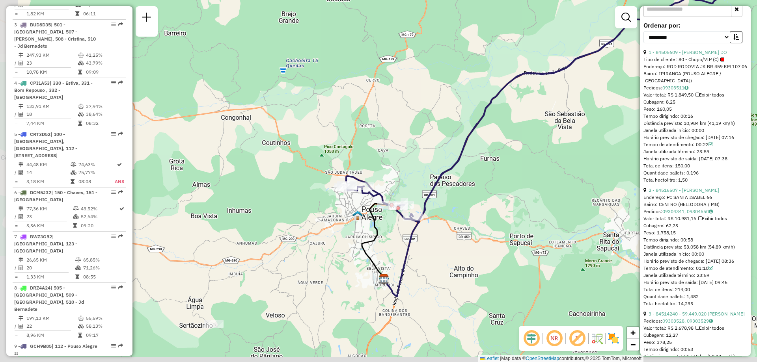 The image size is (757, 362). What do you see at coordinates (696, 247) in the screenshot?
I see `div: Distância prevista: 53,058 km (54,89 km/h)` at bounding box center [696, 247].